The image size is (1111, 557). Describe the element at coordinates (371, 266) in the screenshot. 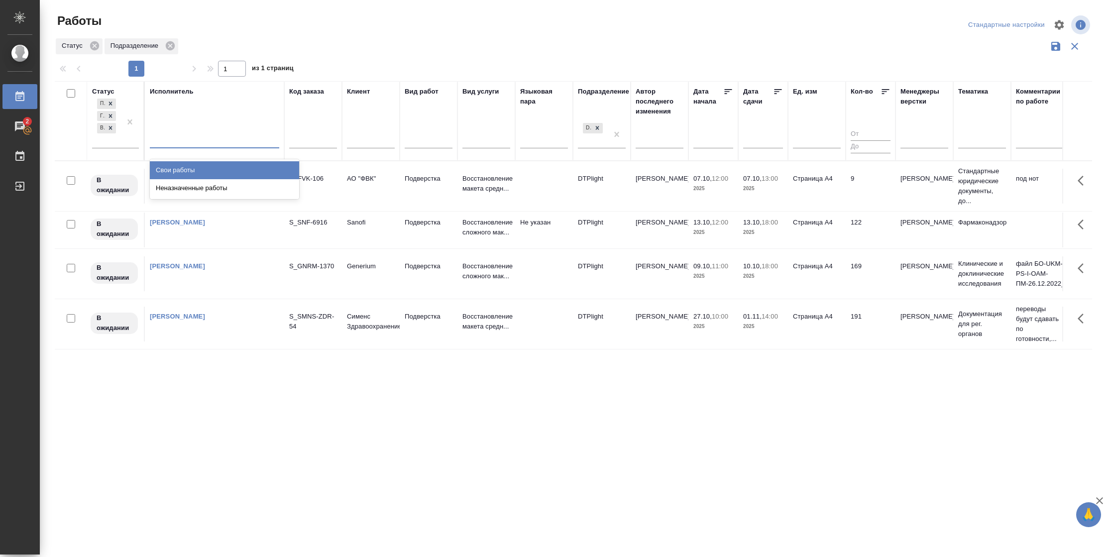

I see `p: Generium` at that location.